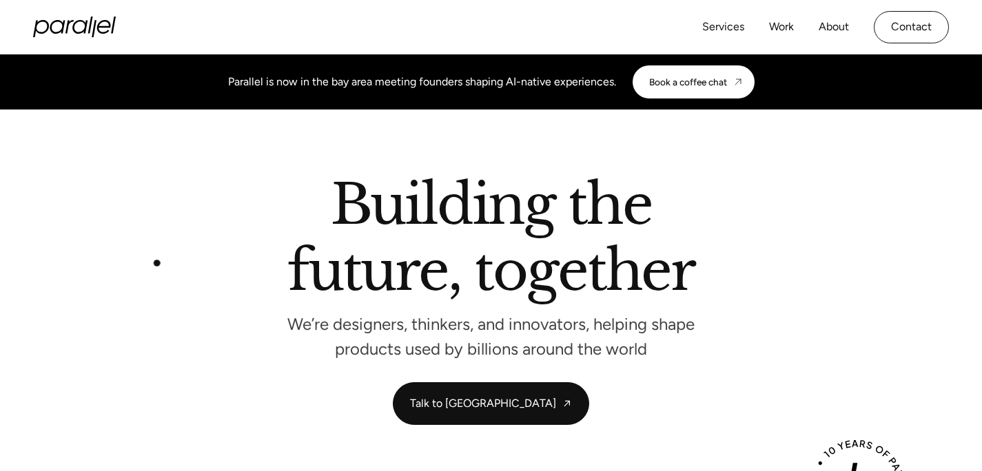 This screenshot has width=982, height=471. What do you see at coordinates (74, 27) in the screenshot?
I see `a: home` at bounding box center [74, 27].